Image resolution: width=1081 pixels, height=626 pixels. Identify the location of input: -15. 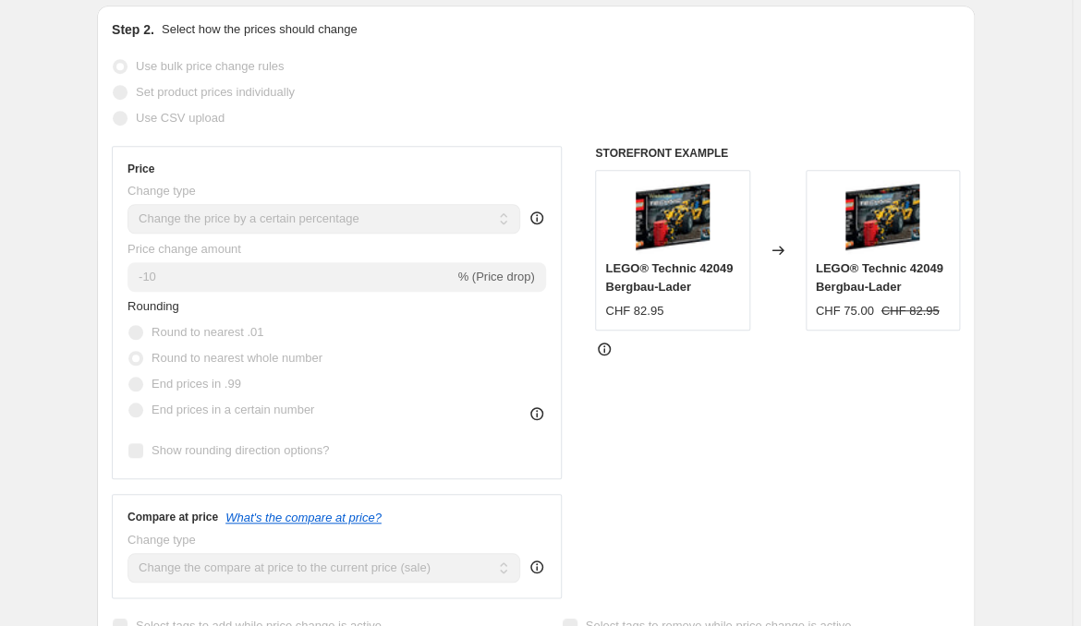
(290, 277).